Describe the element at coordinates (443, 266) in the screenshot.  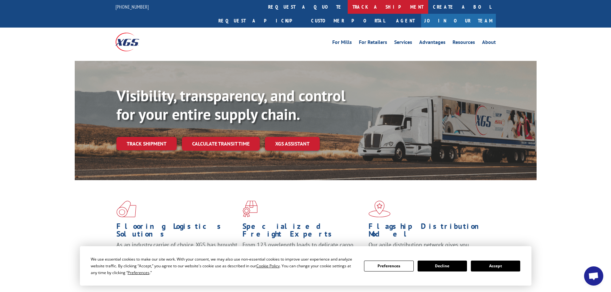
I see `button: Decline` at that location.